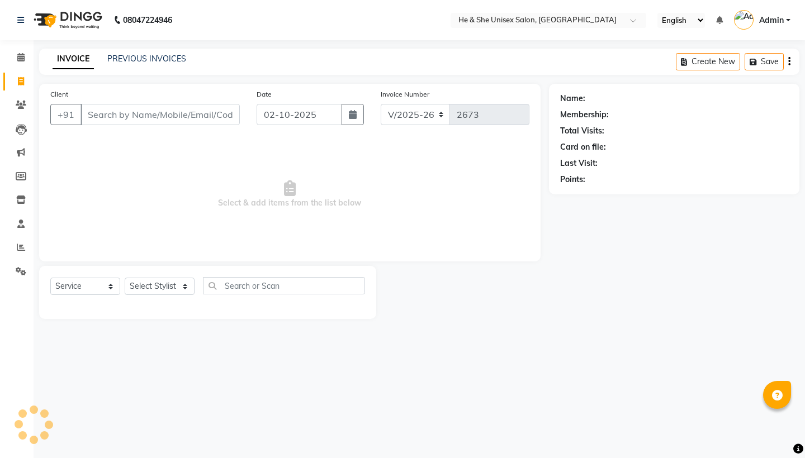 This screenshot has width=805, height=458. I want to click on button: Create New, so click(708, 61).